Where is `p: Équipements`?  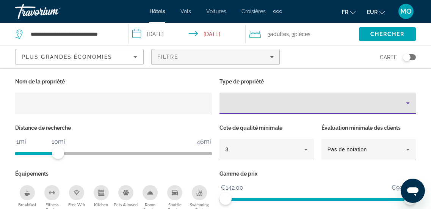 p: Équipements is located at coordinates (113, 174).